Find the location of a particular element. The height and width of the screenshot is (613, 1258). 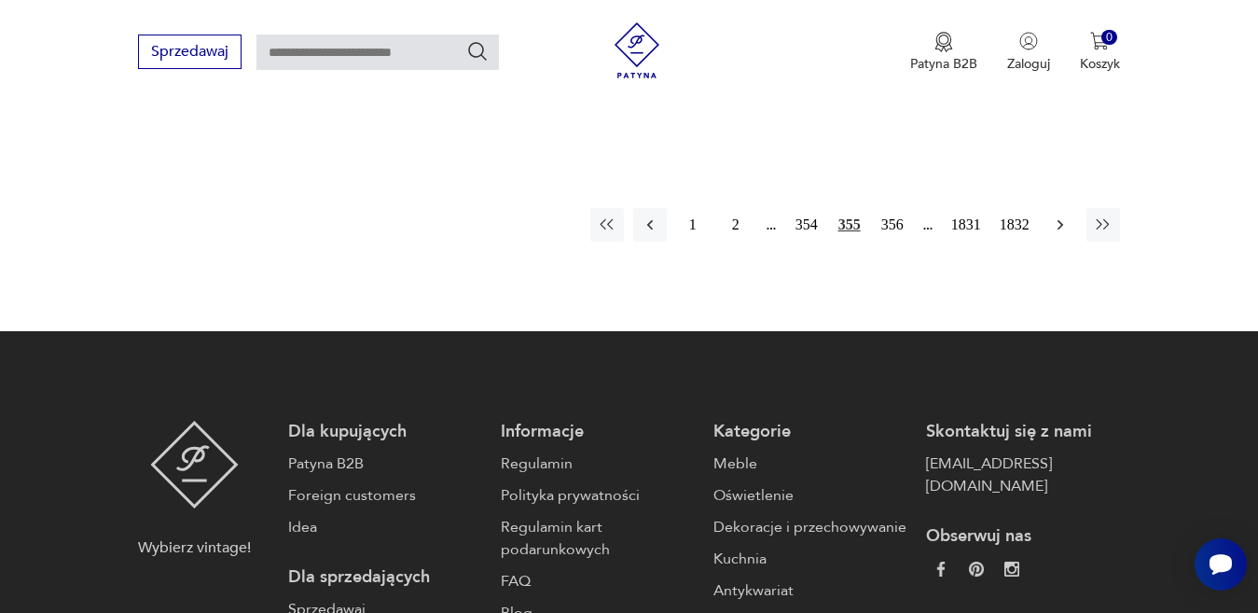

p: Koszyk is located at coordinates (1099, 63).